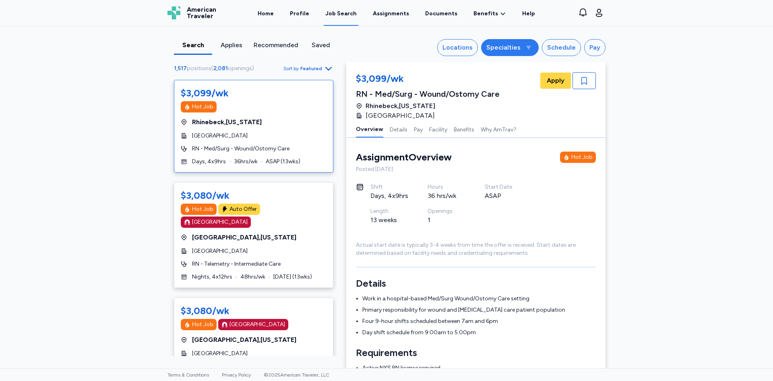  Describe the element at coordinates (486, 14) in the screenshot. I see `span: Benefits` at that location.